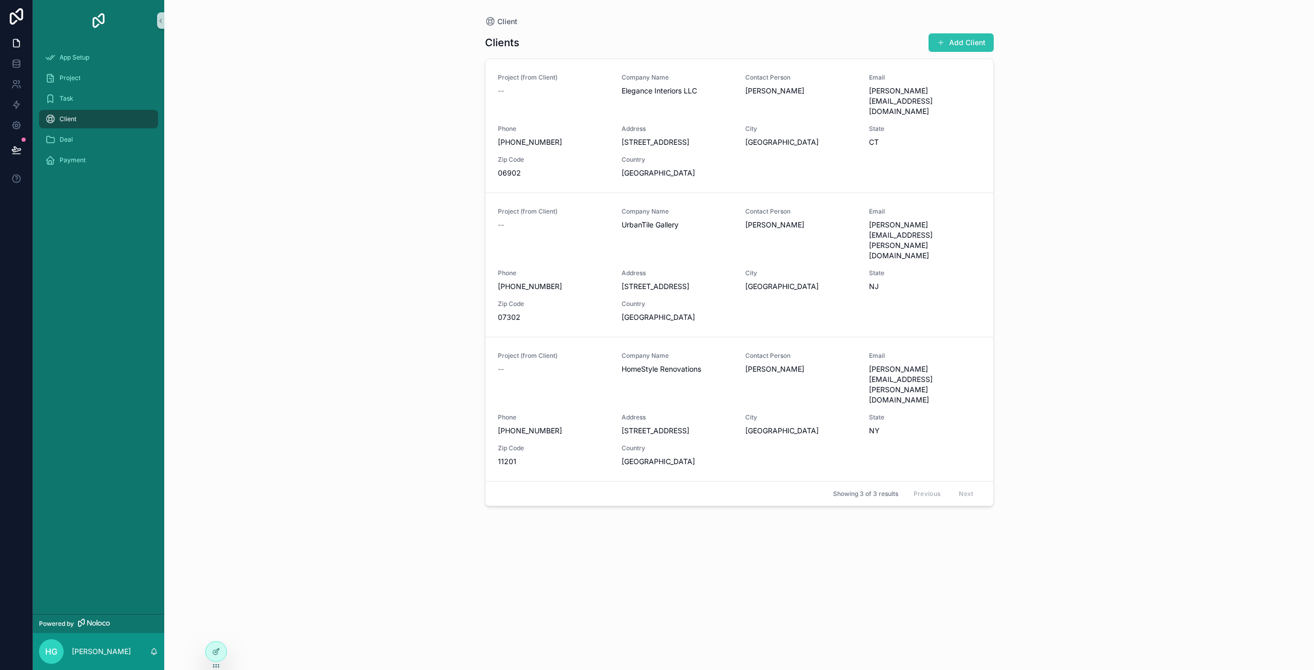 Image resolution: width=1314 pixels, height=670 pixels. Describe the element at coordinates (925, 142) in the screenshot. I see `span: CT` at that location.